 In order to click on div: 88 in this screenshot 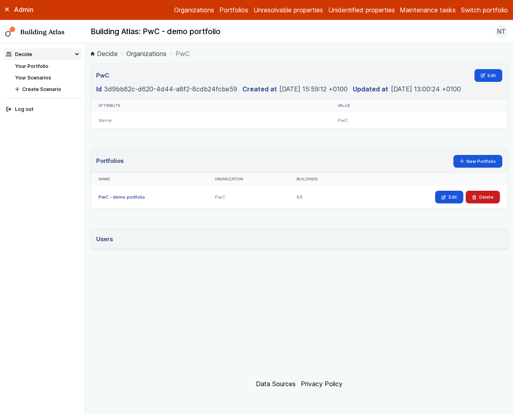, I will do `click(323, 197)`.